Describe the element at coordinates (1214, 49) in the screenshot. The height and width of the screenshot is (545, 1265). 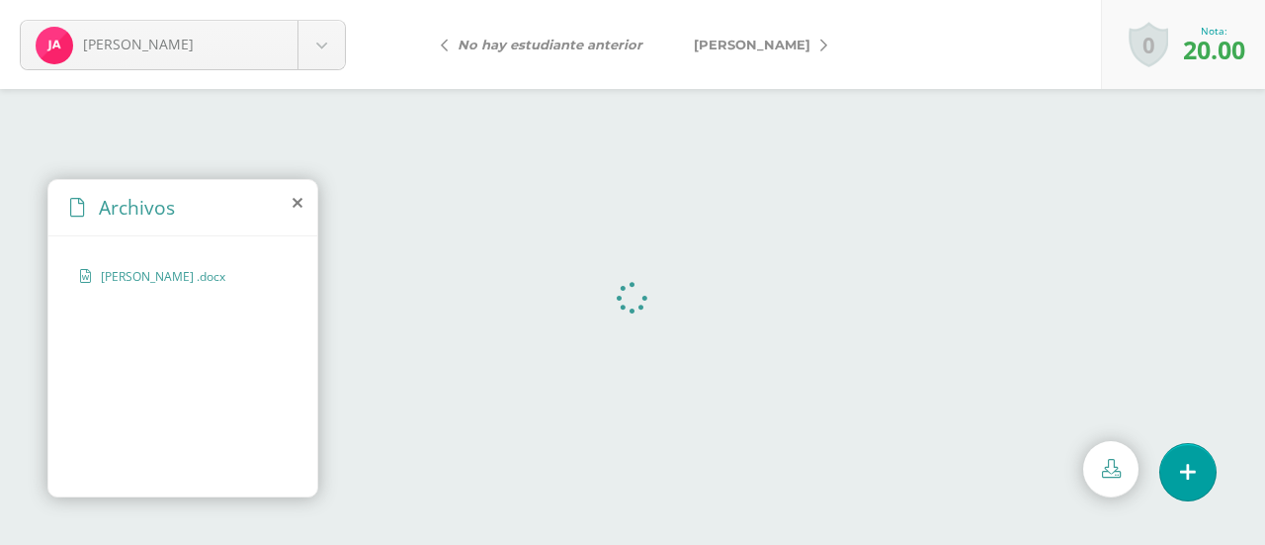
I see `span: 20.00` at that location.